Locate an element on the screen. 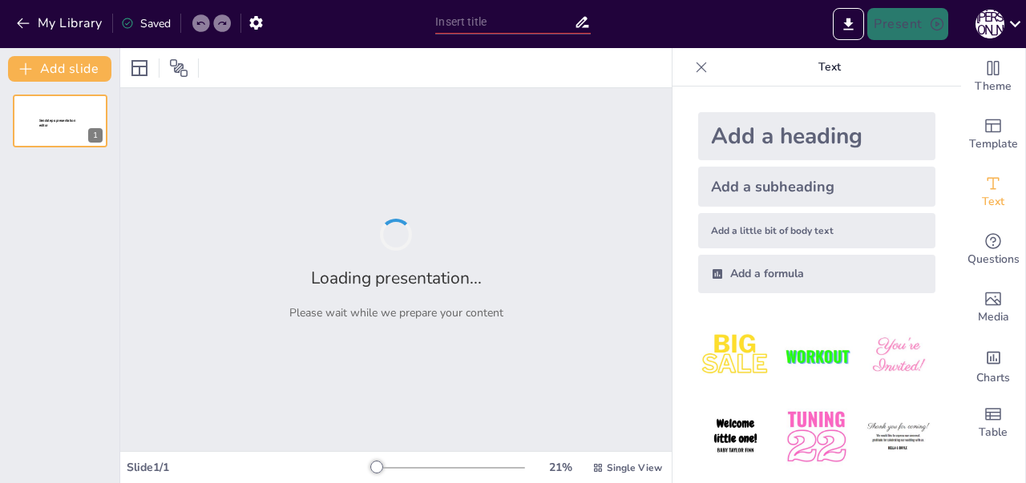  div: Add a subheading is located at coordinates (817, 187).